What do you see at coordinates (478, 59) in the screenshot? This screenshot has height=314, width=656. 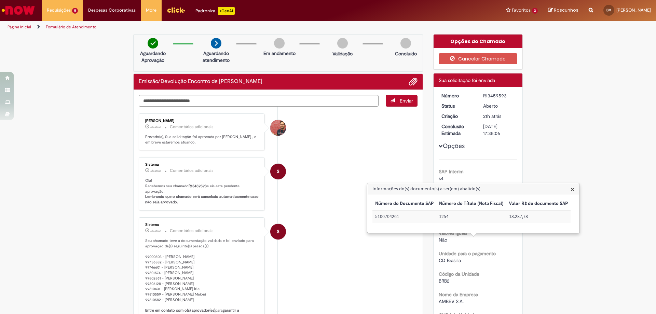 I see `button: Cancelar Chamado` at bounding box center [478, 59].